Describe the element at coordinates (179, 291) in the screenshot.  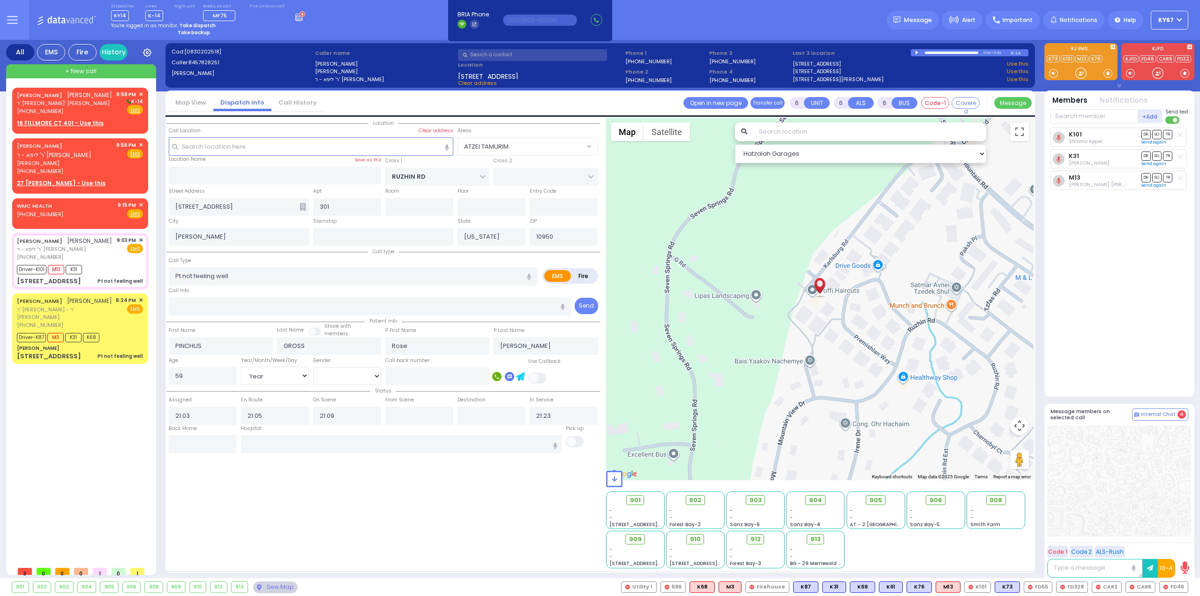
I see `label: Call Info` at that location.